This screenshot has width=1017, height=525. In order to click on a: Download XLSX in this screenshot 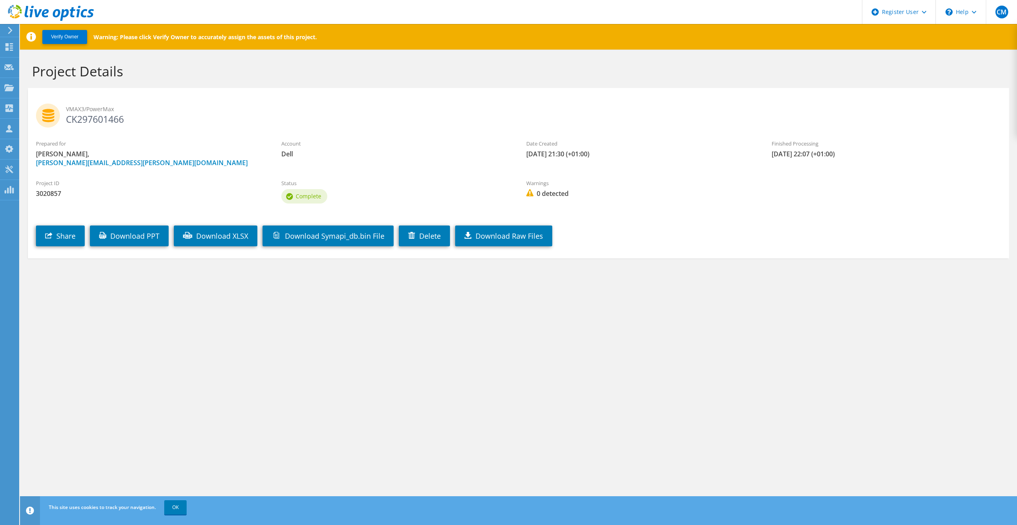, I will do `click(215, 236)`.